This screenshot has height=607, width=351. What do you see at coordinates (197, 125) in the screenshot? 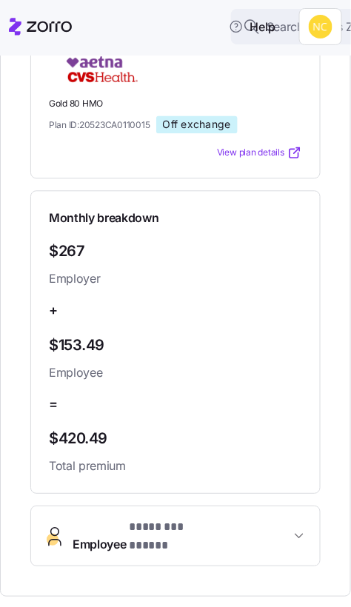
I see `span: Off exchange` at bounding box center [197, 125].